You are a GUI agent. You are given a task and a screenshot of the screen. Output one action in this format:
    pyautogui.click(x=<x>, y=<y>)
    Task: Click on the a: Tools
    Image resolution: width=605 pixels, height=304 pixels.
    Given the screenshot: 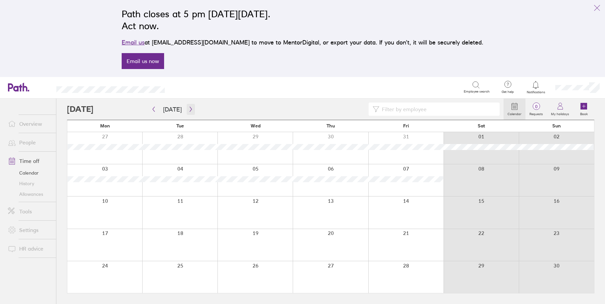 What is the action you would take?
    pyautogui.click(x=29, y=211)
    